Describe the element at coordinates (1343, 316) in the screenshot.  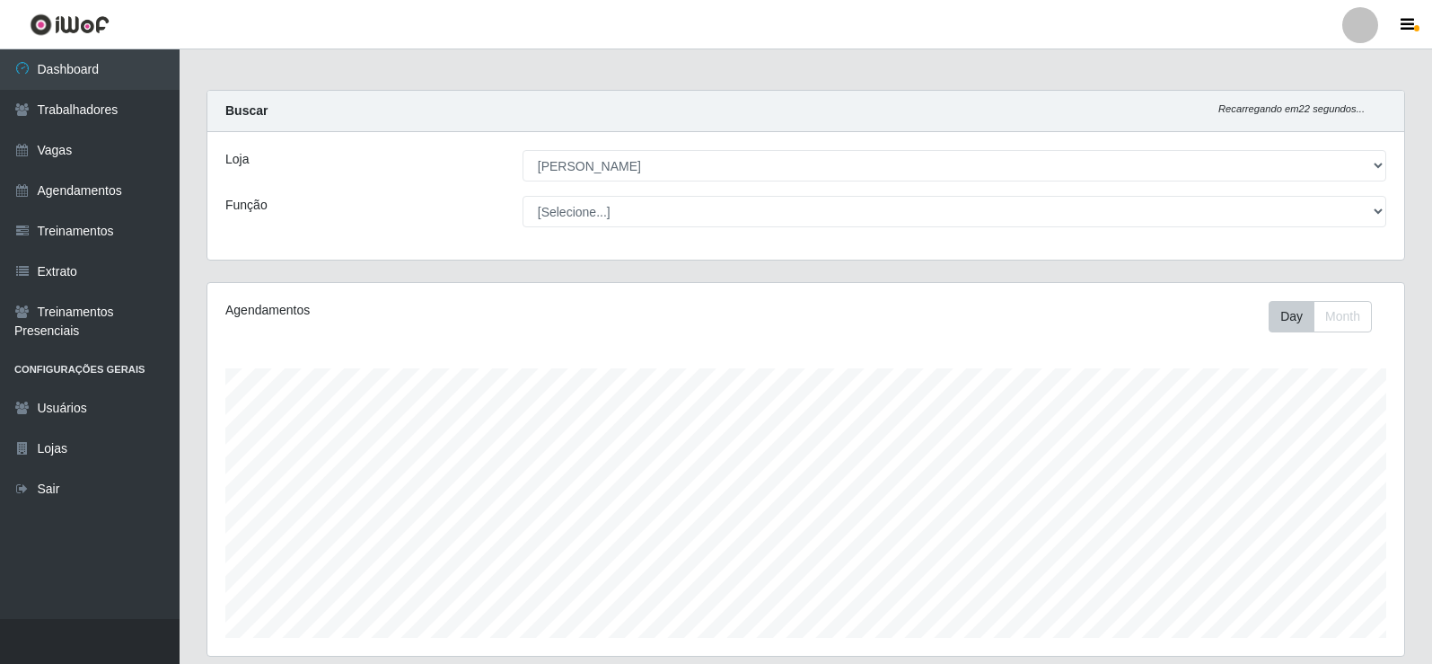
I see `button: Month` at that location.